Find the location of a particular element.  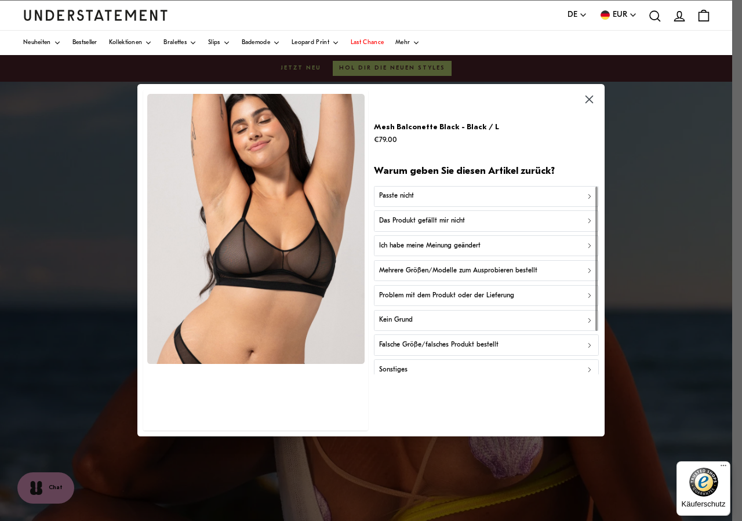

a: Understatement Homepage is located at coordinates (96, 15).